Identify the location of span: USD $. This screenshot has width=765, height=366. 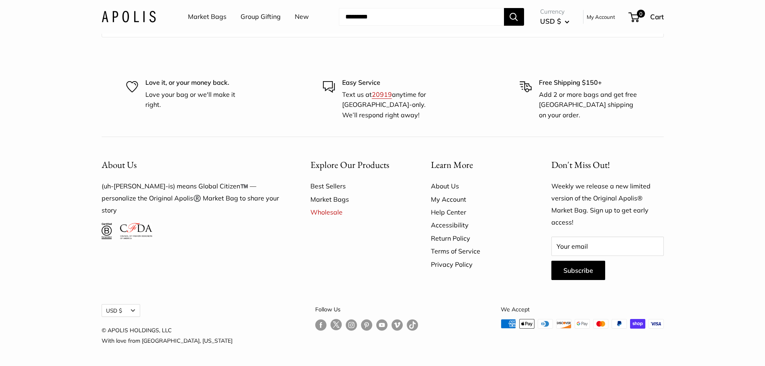
(551, 21).